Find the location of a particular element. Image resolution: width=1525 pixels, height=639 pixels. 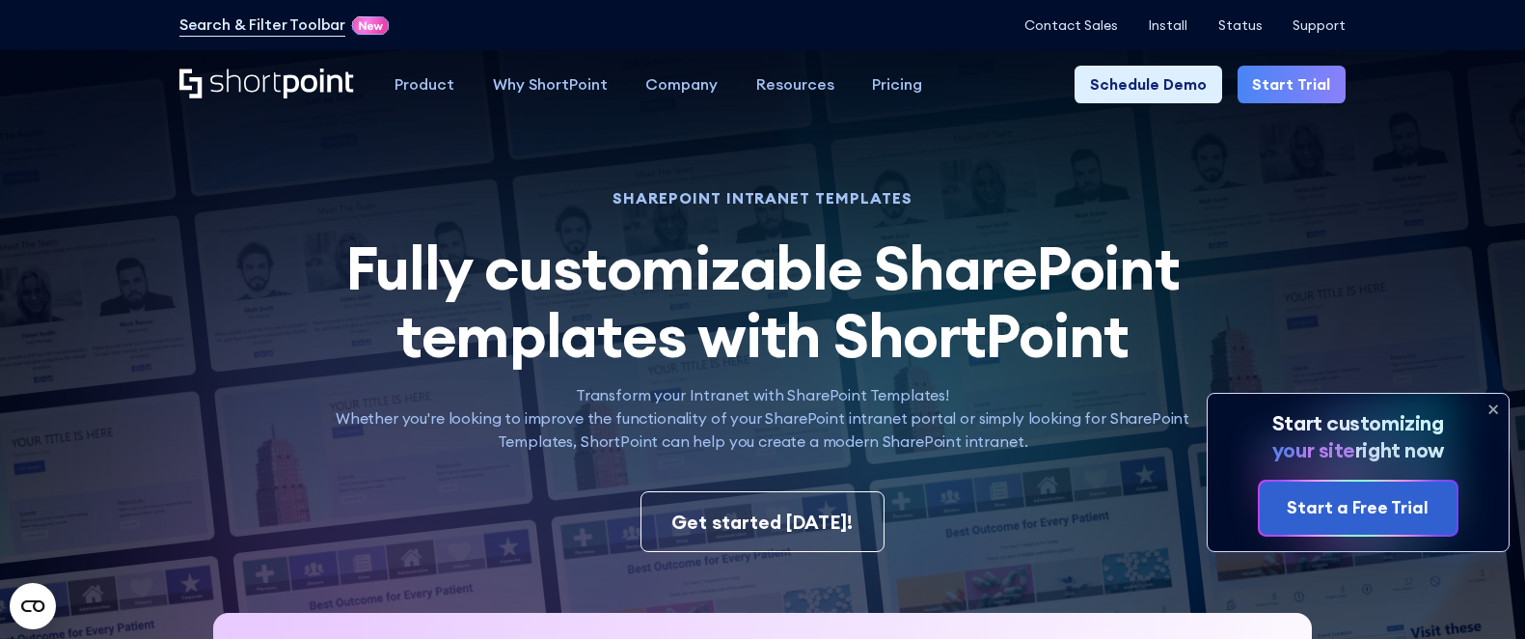

div: Why ShortPoint is located at coordinates (550, 85).